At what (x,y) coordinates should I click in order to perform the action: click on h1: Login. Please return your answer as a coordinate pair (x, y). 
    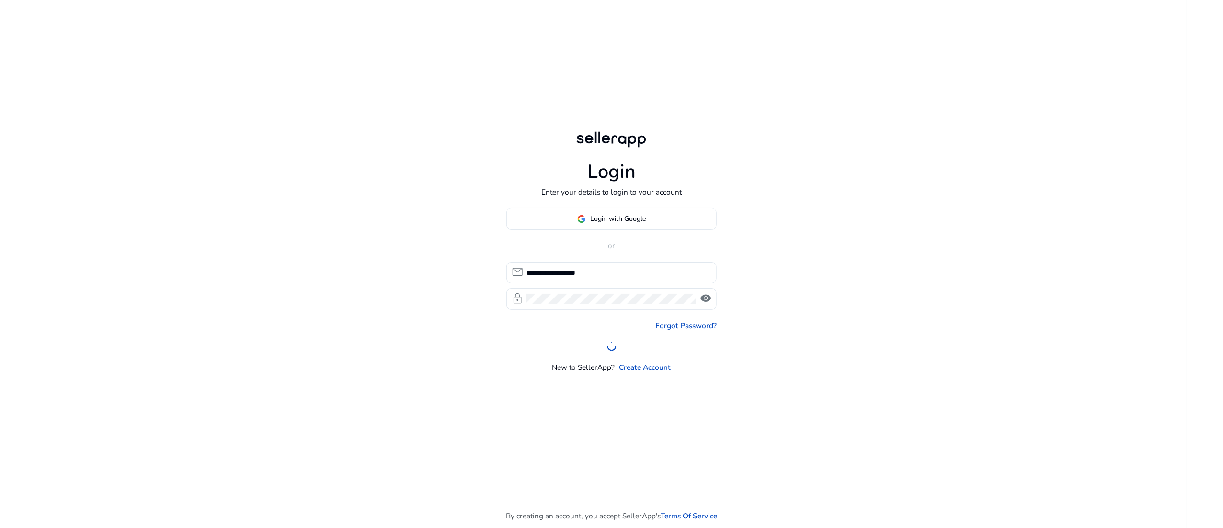
    Looking at the image, I should click on (611, 172).